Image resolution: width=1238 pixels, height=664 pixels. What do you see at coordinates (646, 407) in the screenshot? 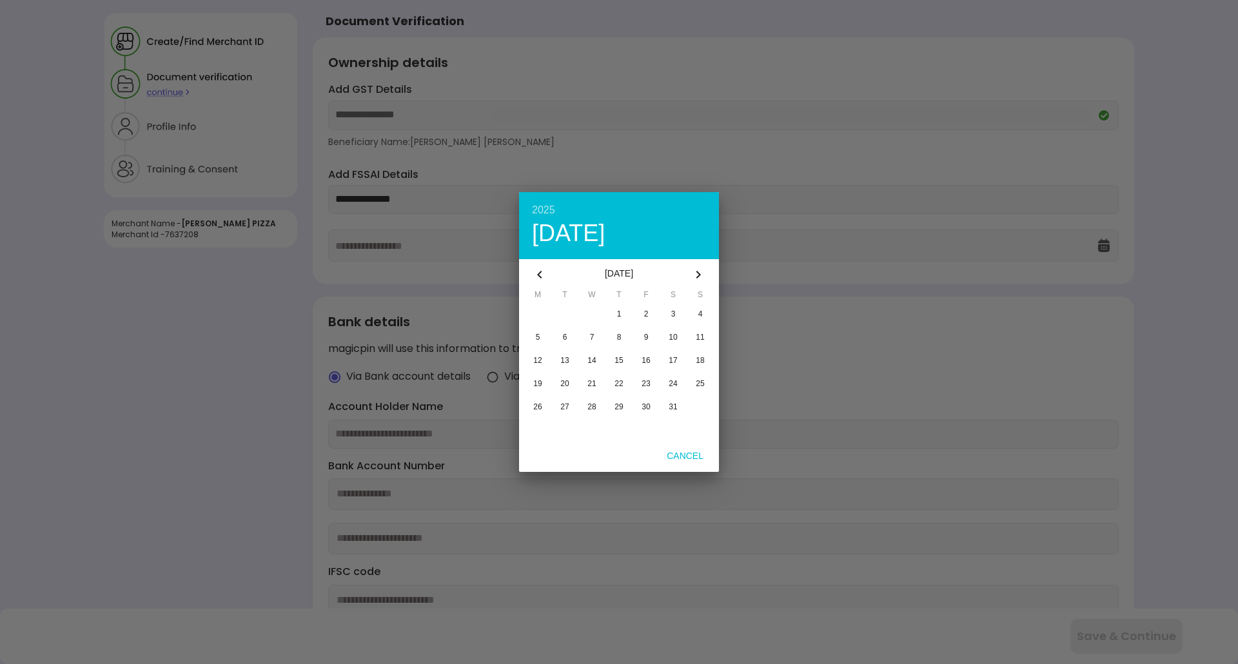
I see `span: 30` at bounding box center [646, 407].